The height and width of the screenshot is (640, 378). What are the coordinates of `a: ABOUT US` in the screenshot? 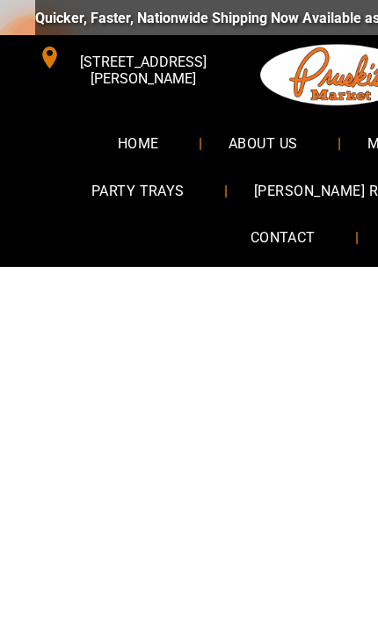 It's located at (263, 143).